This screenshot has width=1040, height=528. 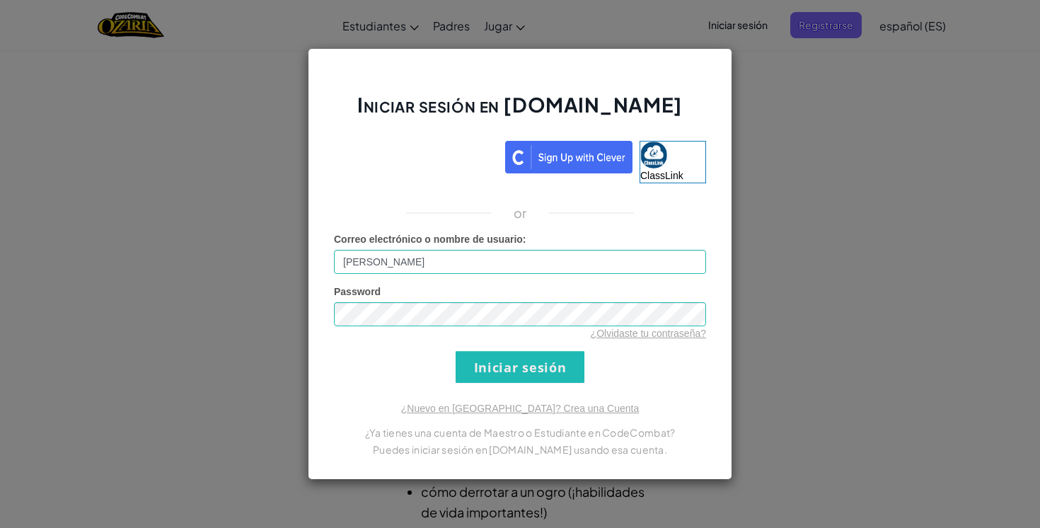 What do you see at coordinates (428, 239) in the screenshot?
I see `span: Correo electrónico o nombre de usuario` at bounding box center [428, 239].